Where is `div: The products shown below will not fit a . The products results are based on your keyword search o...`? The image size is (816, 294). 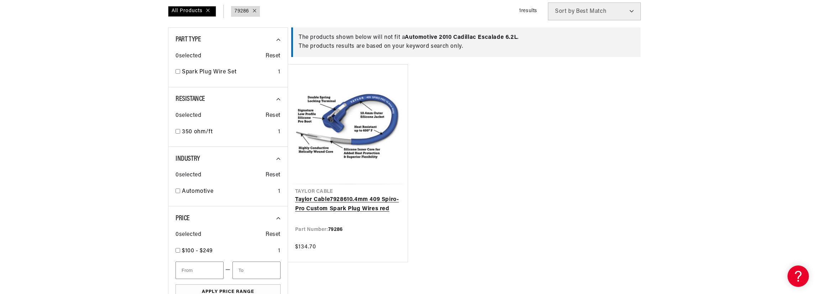
div: The products shown below will not fit a . The products results are based on your keyword search o... is located at coordinates (467, 42).